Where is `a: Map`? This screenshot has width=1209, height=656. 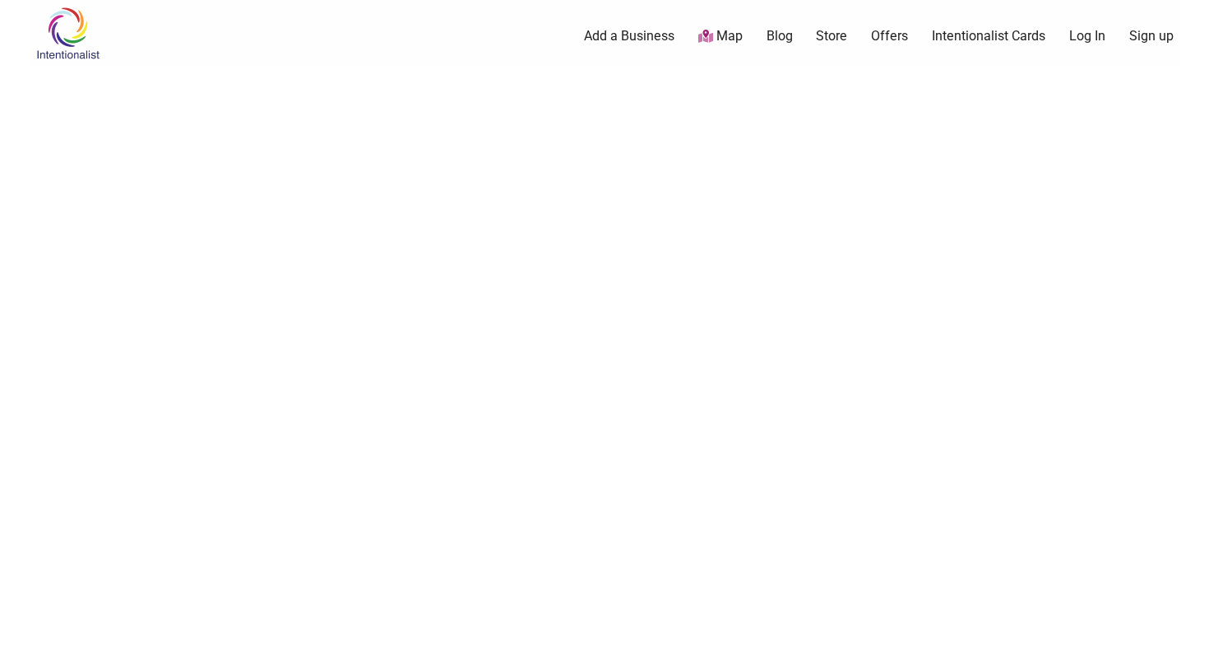
a: Map is located at coordinates (720, 36).